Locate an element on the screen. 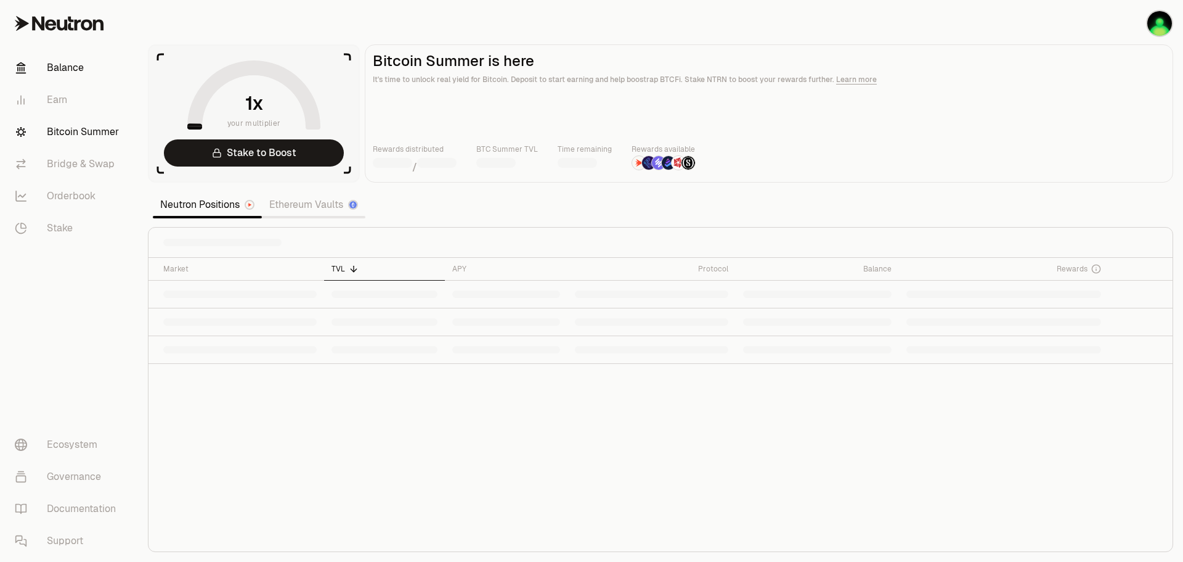 The height and width of the screenshot is (562, 1183). a: Orderbook is located at coordinates (69, 196).